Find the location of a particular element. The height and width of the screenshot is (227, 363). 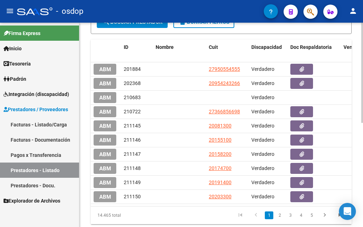

span: Prestadores / Proveedores is located at coordinates (36, 109).